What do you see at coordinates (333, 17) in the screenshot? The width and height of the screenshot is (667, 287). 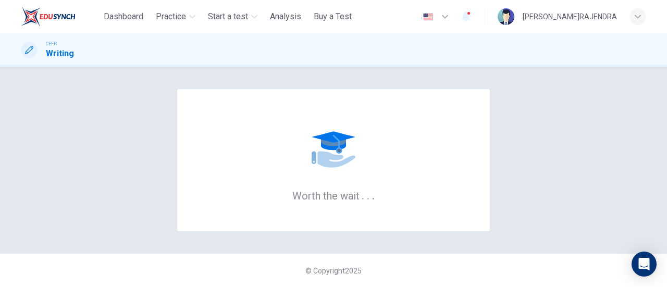 I see `span: Buy a Test` at bounding box center [333, 17].